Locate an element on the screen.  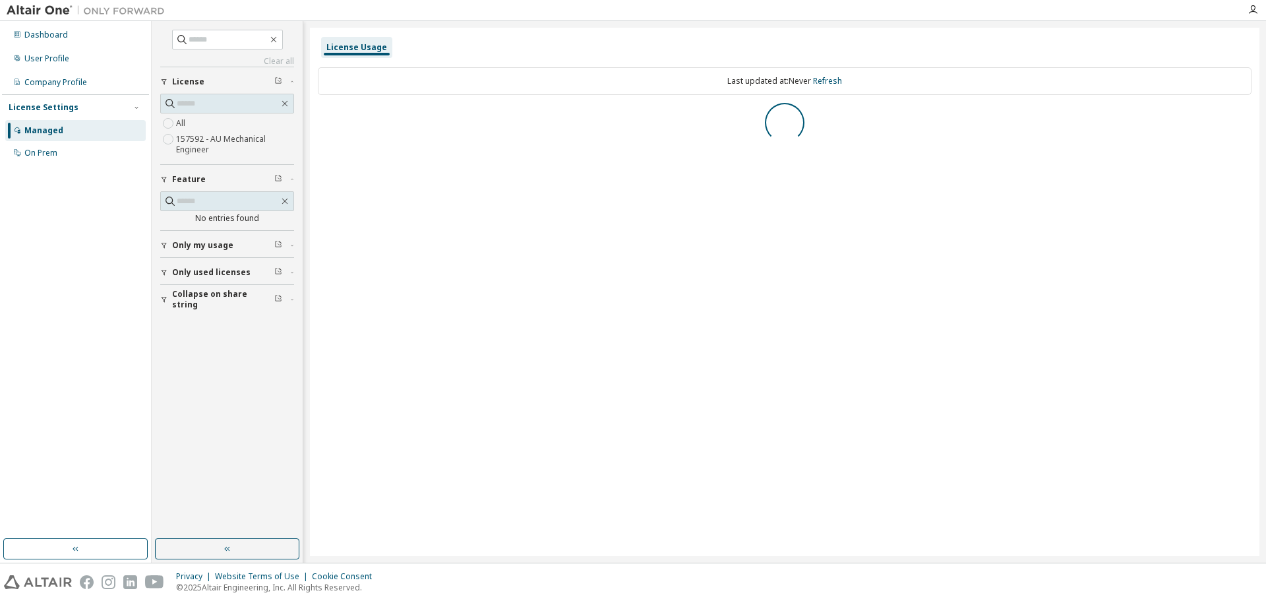
button: License is located at coordinates (227, 82).